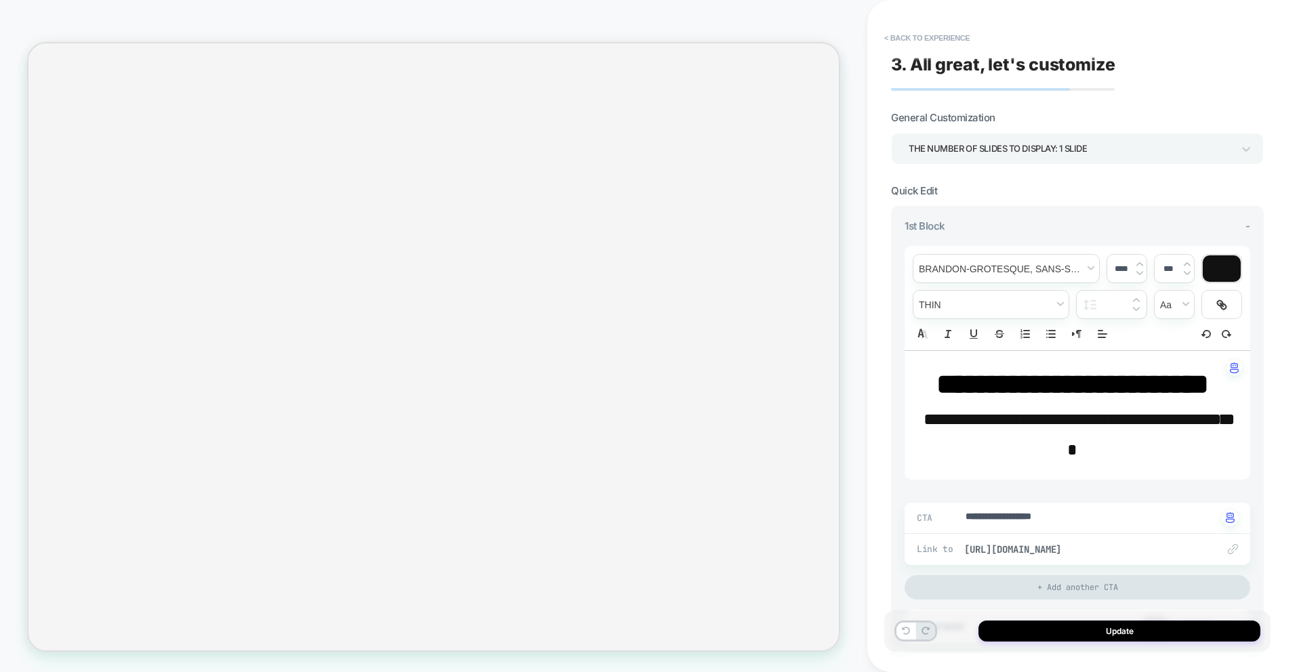 The image size is (1301, 672). Describe the element at coordinates (1077, 334) in the screenshot. I see `button: Right to Left` at that location.